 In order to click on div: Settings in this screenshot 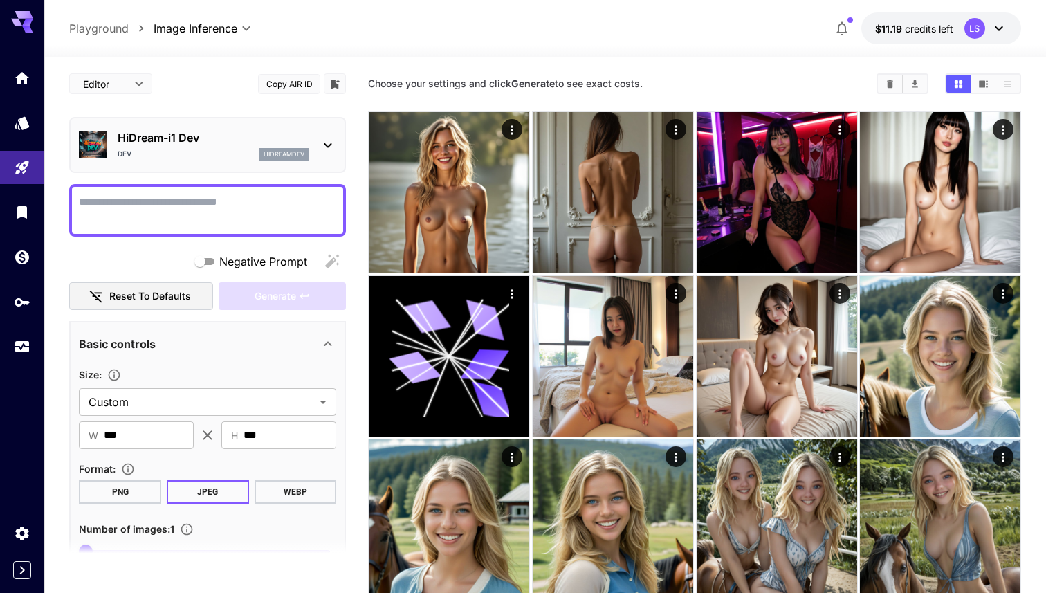, I will do `click(22, 533)`.